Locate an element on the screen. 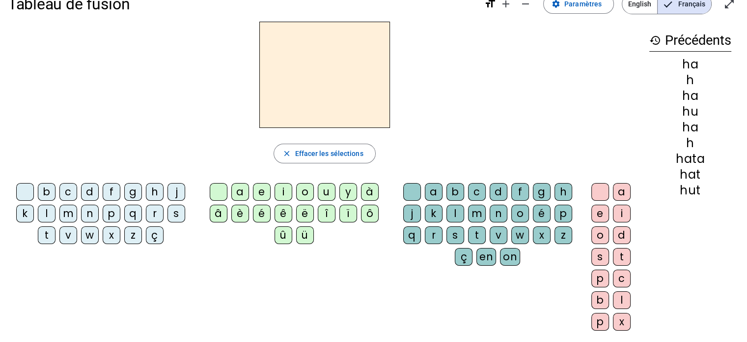 Image resolution: width=747 pixels, height=342 pixels. div: à is located at coordinates (370, 192).